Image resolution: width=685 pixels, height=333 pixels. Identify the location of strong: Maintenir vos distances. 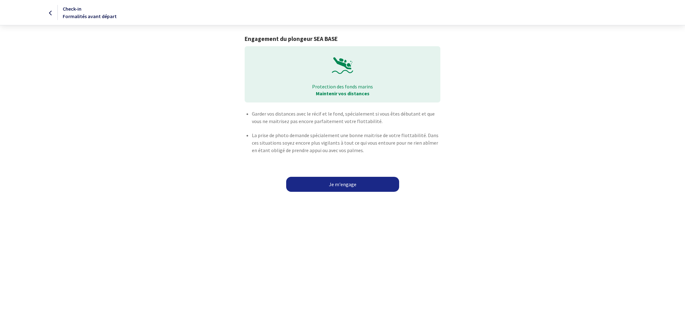
(343, 93).